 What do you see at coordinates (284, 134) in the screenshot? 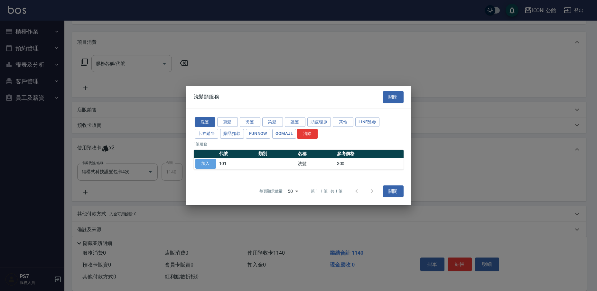
I see `button: GOMAJL` at bounding box center [284, 134].